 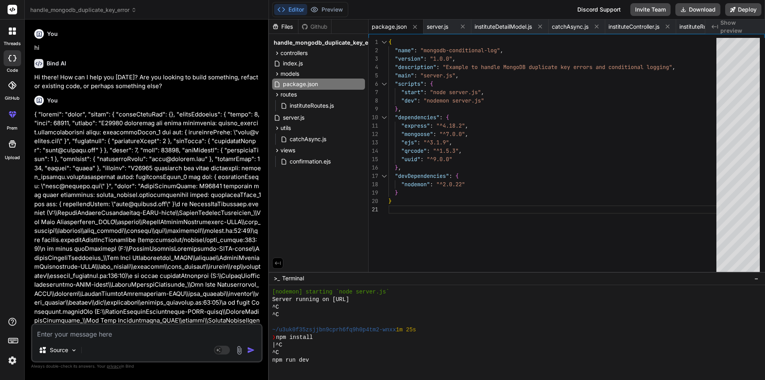 What do you see at coordinates (599, 10) in the screenshot?
I see `div: Discord Support` at bounding box center [599, 10].